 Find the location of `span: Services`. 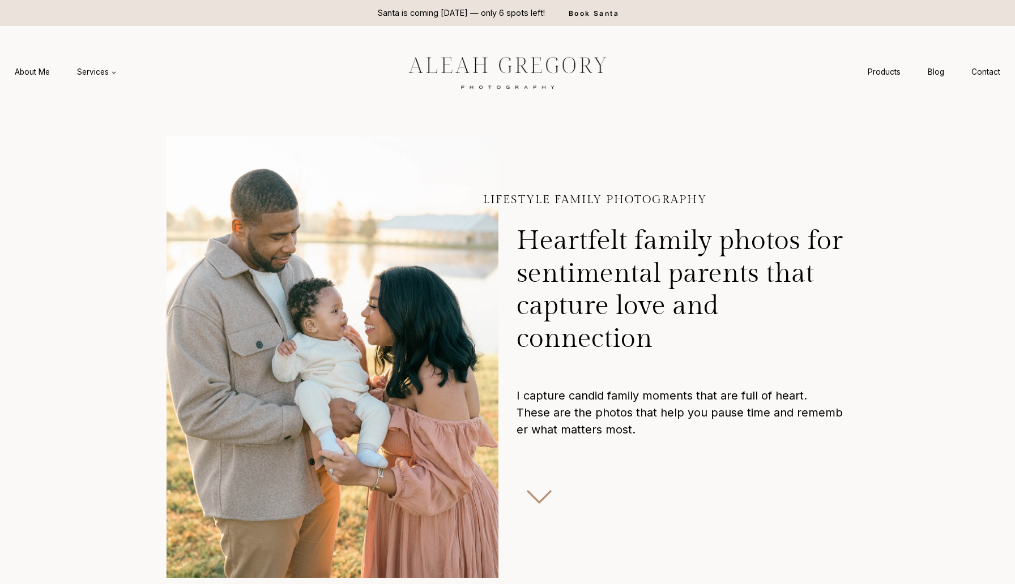

span: Services is located at coordinates (97, 72).